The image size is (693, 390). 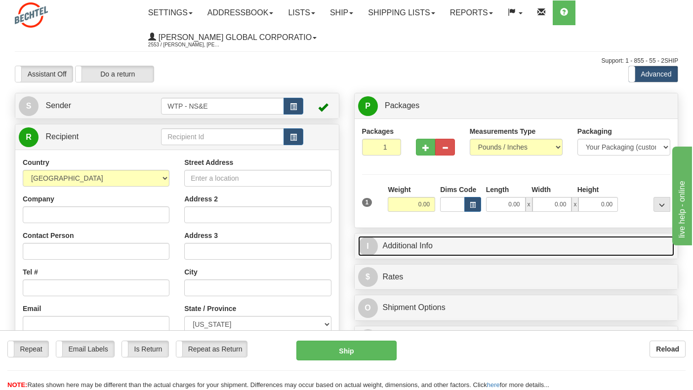 What do you see at coordinates (257, 178) in the screenshot?
I see `input: Enter a location` at bounding box center [257, 178].